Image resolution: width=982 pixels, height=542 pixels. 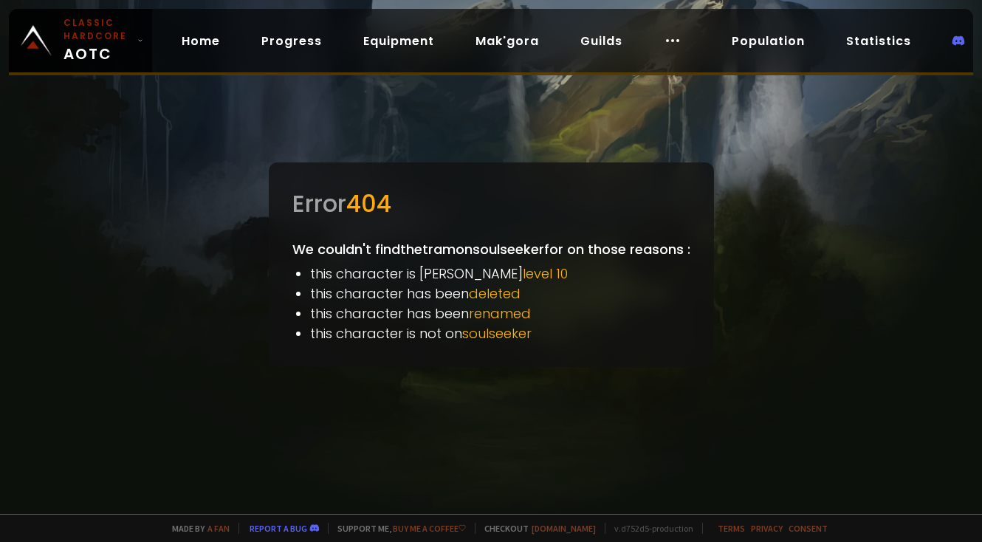 I want to click on span: Made by, so click(x=196, y=528).